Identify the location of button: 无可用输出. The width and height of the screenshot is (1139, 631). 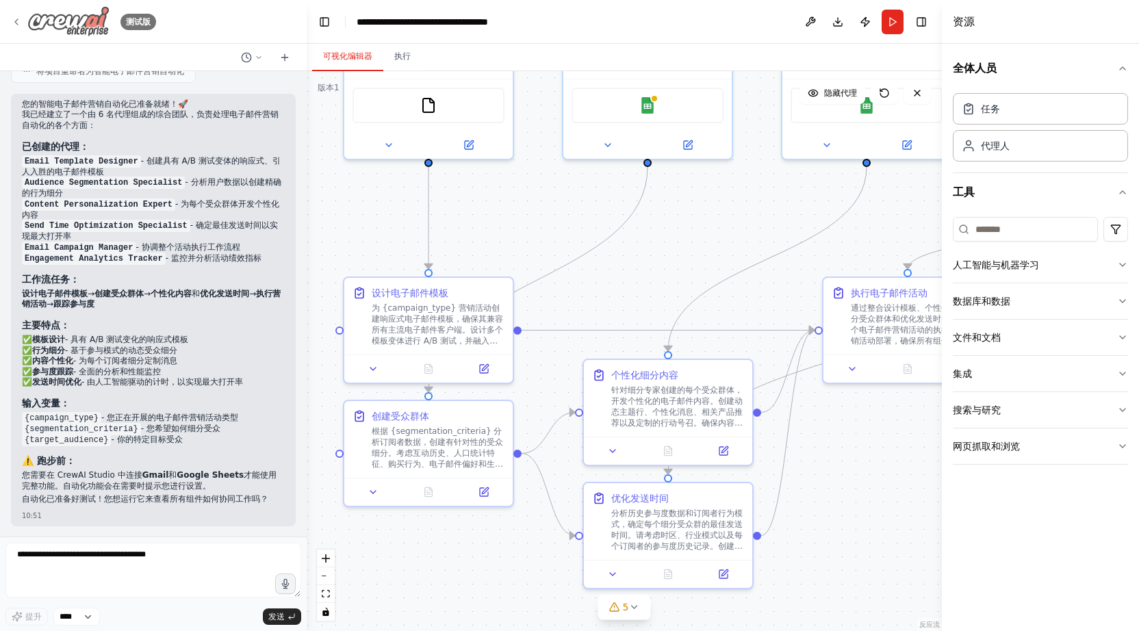
(668, 574).